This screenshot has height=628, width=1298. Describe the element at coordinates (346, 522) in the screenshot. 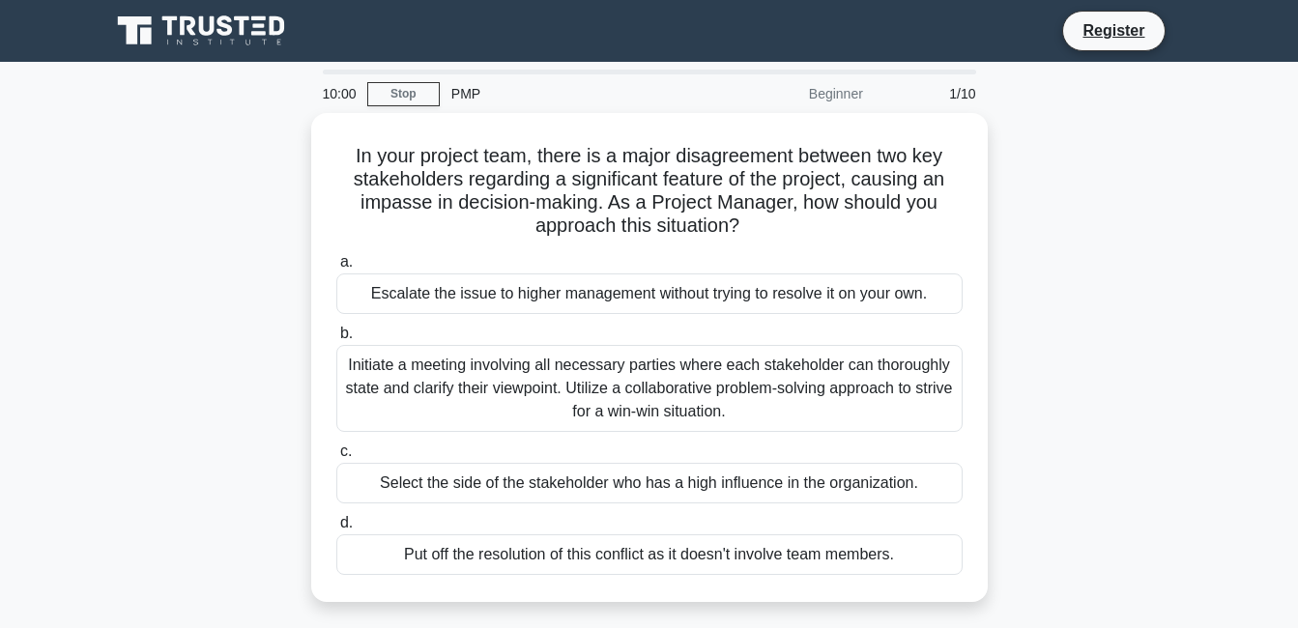

I see `span: d.` at that location.